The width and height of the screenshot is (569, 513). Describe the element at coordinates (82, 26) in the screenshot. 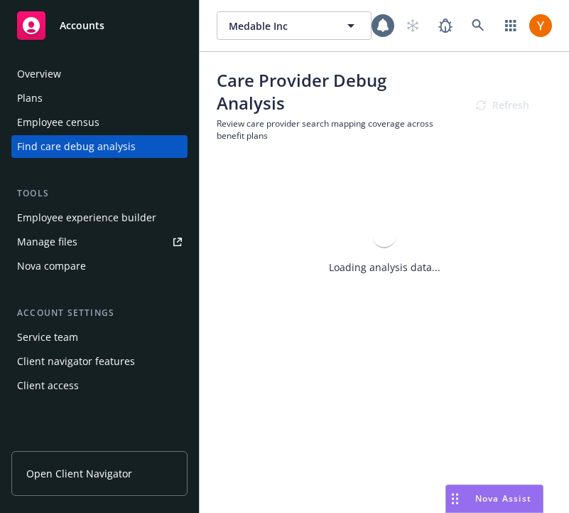

I see `span: Accounts` at that location.